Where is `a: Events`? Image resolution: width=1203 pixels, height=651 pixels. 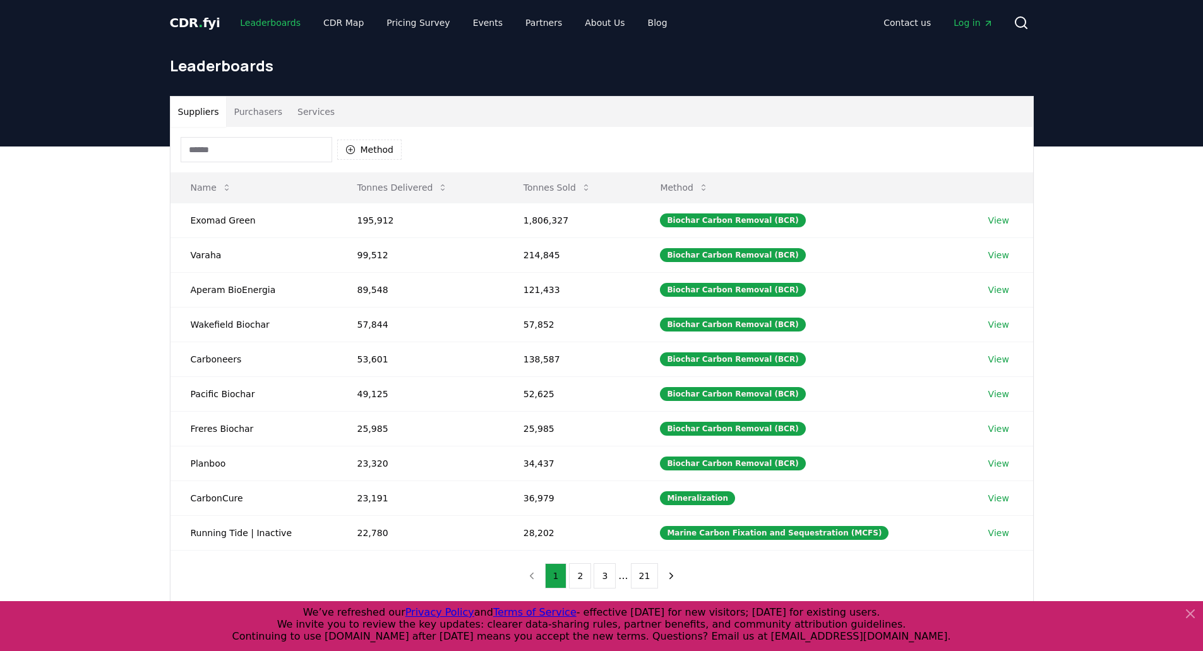 a: Events is located at coordinates (488, 23).